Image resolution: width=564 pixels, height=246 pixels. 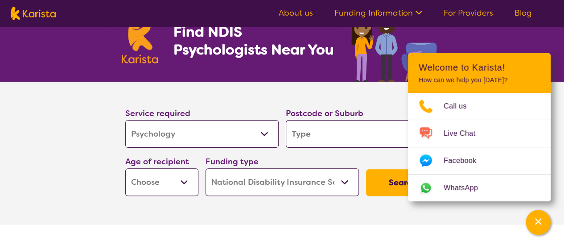 What do you see at coordinates (378, 13) in the screenshot?
I see `a: Funding Information` at bounding box center [378, 13].